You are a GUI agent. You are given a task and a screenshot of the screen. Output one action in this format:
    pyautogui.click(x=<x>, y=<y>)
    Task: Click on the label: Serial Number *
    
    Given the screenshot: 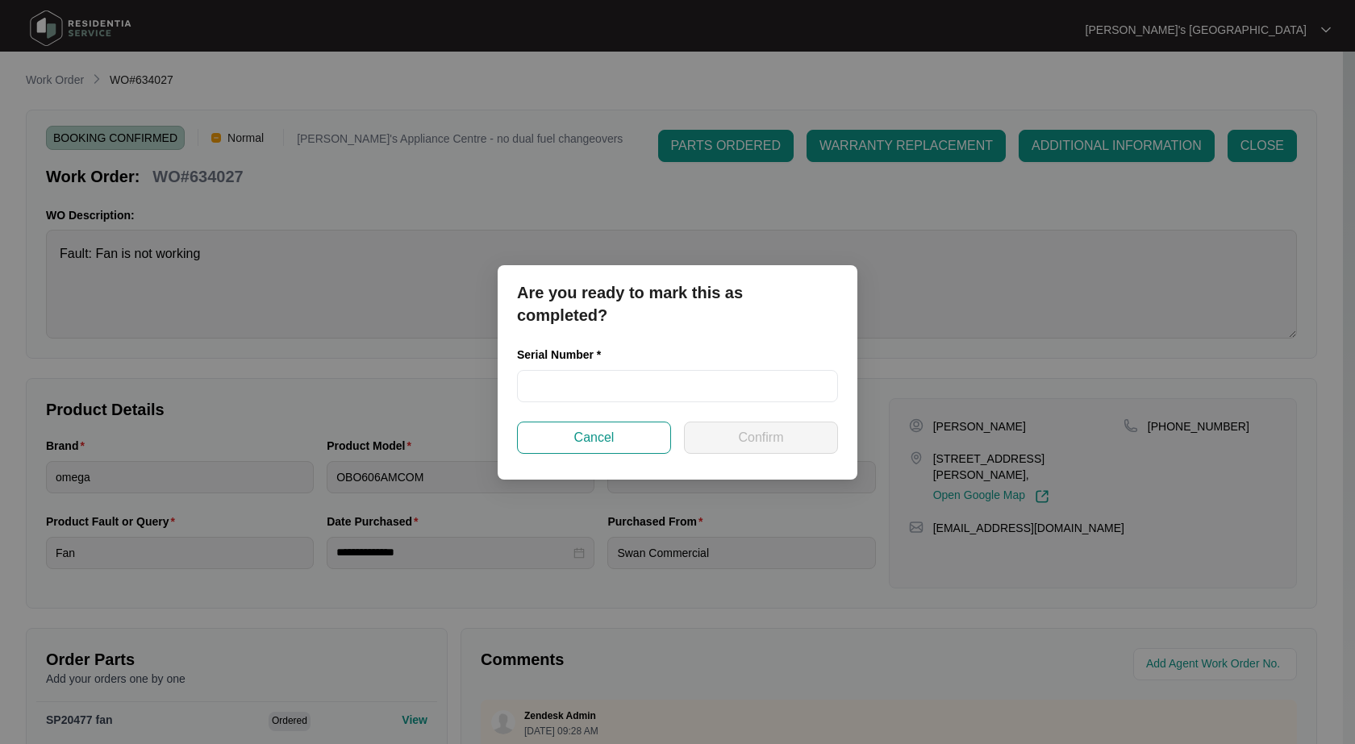 What is the action you would take?
    pyautogui.click(x=565, y=355)
    